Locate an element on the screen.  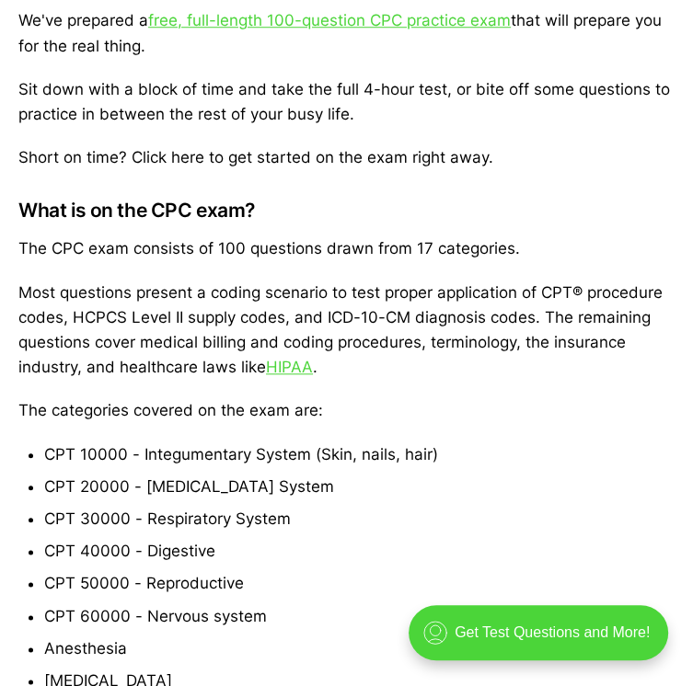
li: Anesthesia is located at coordinates (359, 649).